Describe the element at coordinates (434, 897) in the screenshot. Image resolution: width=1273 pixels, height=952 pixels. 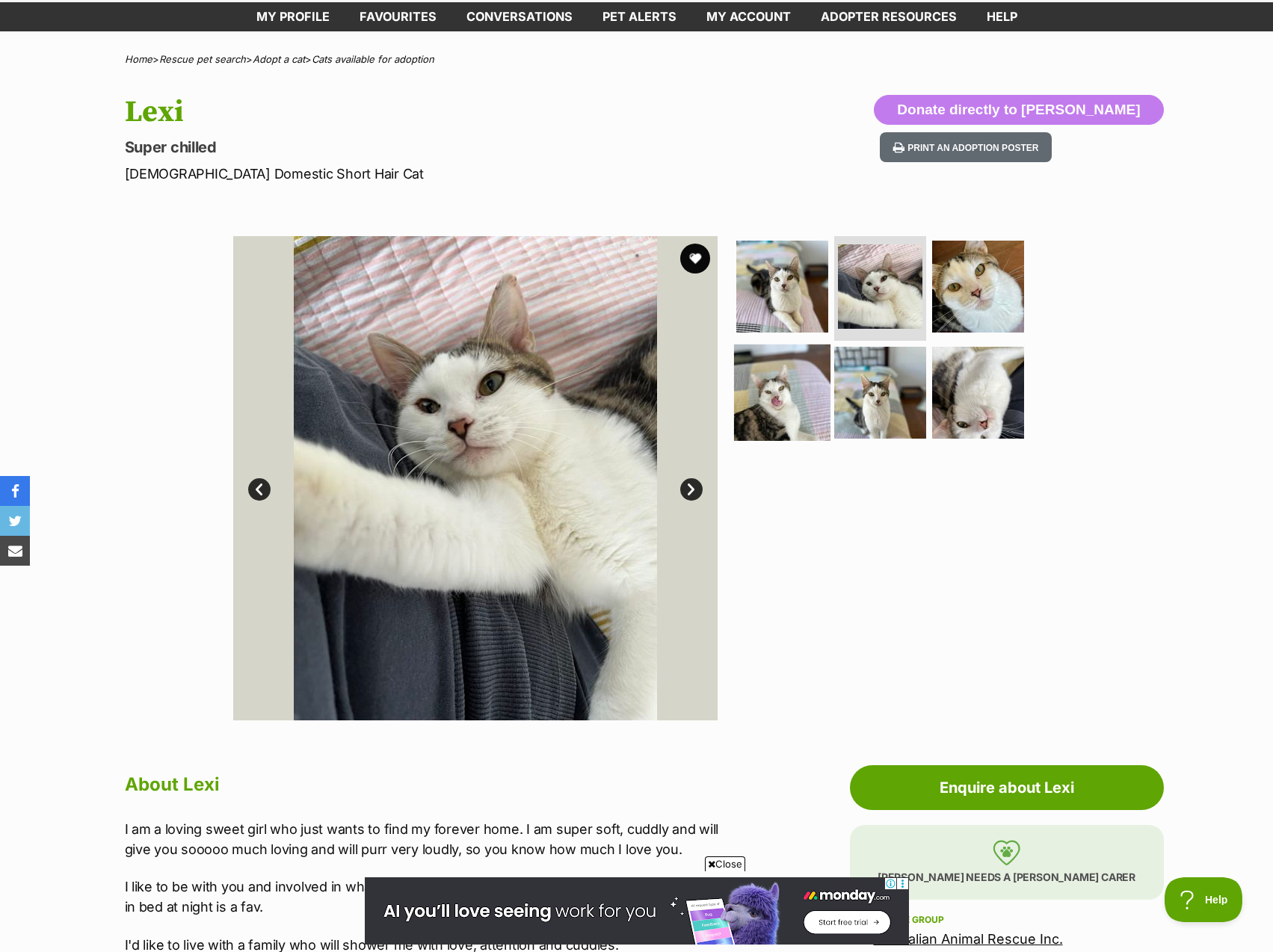
I see `p: I like to be with you and involved in what ever you are doing. To cuddle under the covers with yo...` at that location.